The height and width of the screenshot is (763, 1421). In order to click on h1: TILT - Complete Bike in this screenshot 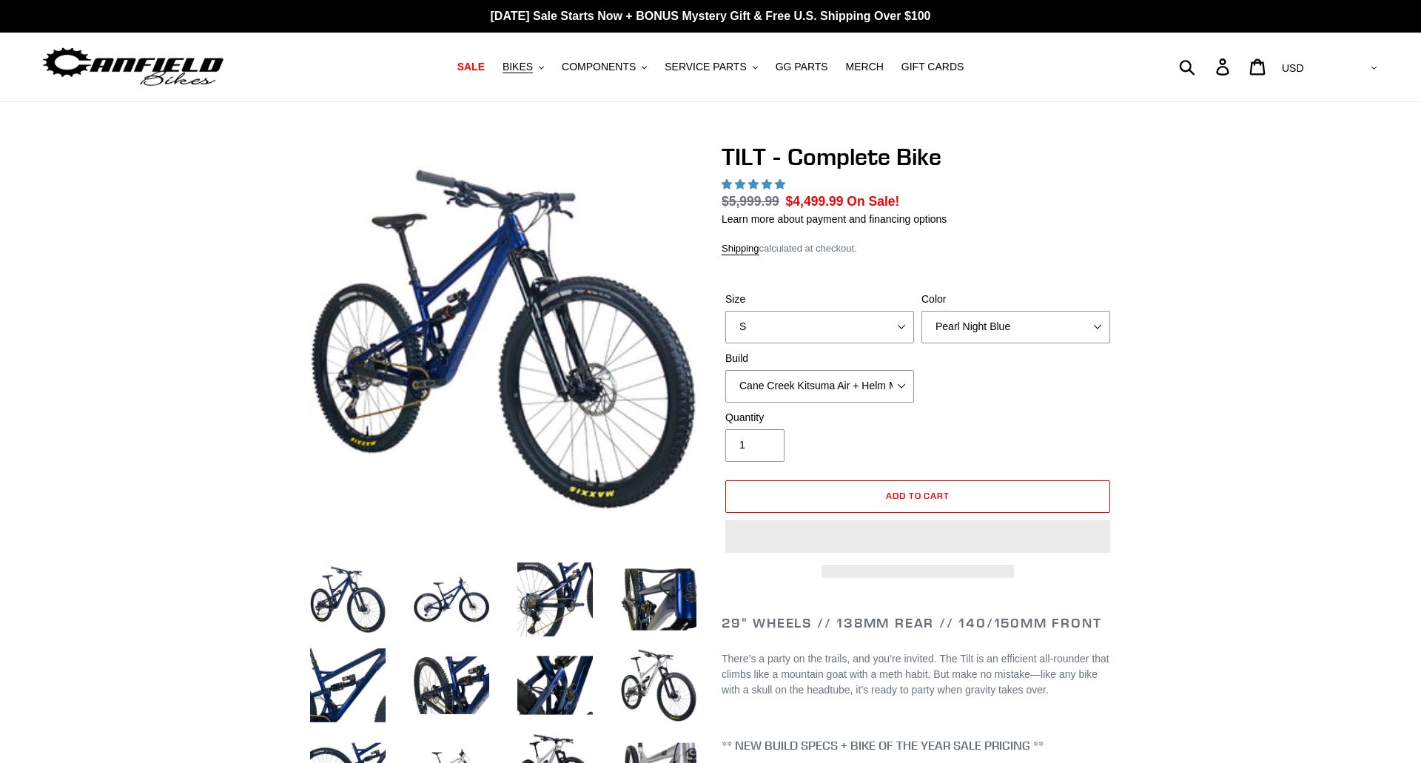, I will do `click(918, 157)`.